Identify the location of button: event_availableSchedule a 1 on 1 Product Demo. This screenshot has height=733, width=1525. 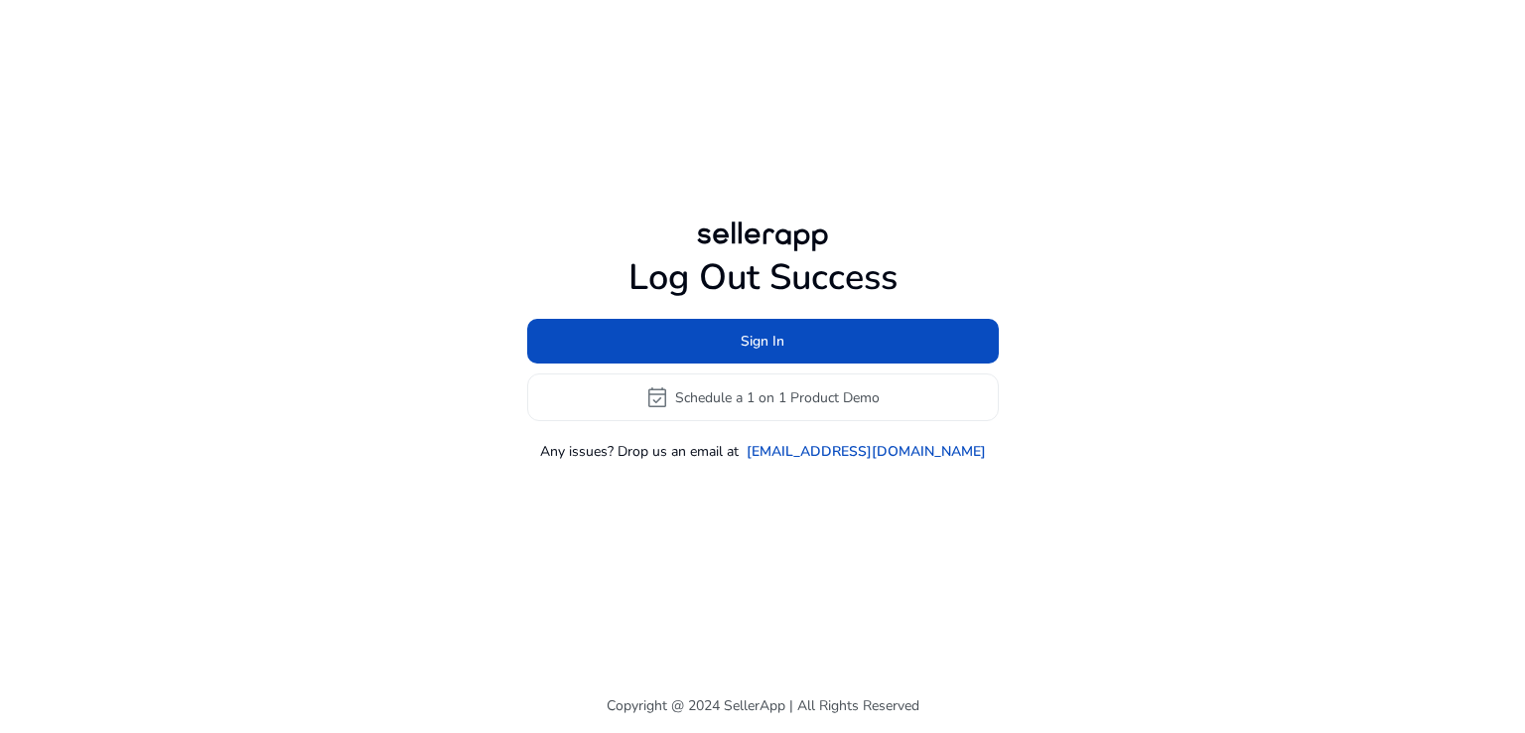
(763, 397).